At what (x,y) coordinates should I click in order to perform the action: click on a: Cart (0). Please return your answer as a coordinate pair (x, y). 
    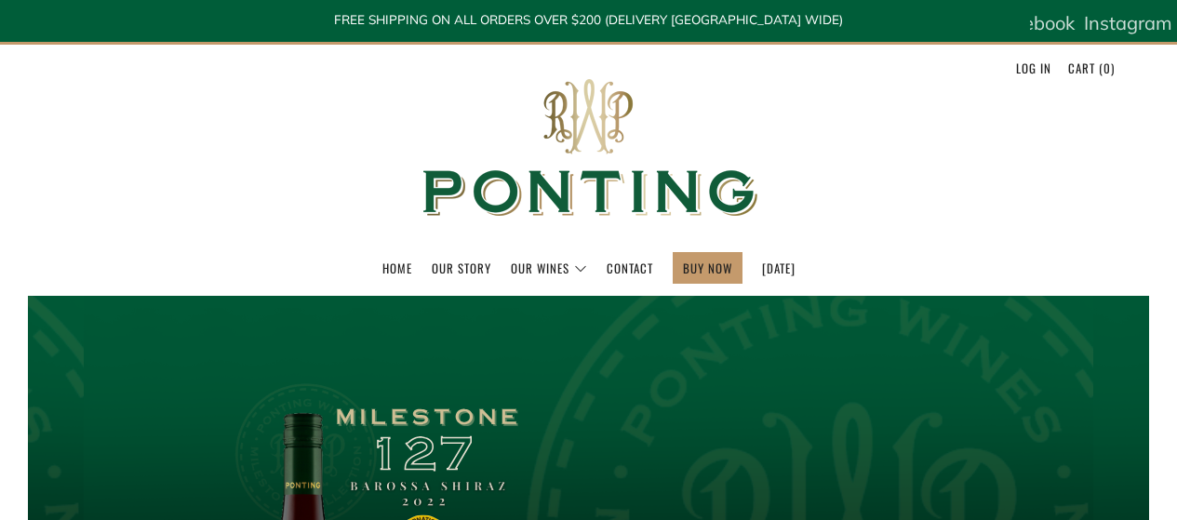
    Looking at the image, I should click on (1091, 68).